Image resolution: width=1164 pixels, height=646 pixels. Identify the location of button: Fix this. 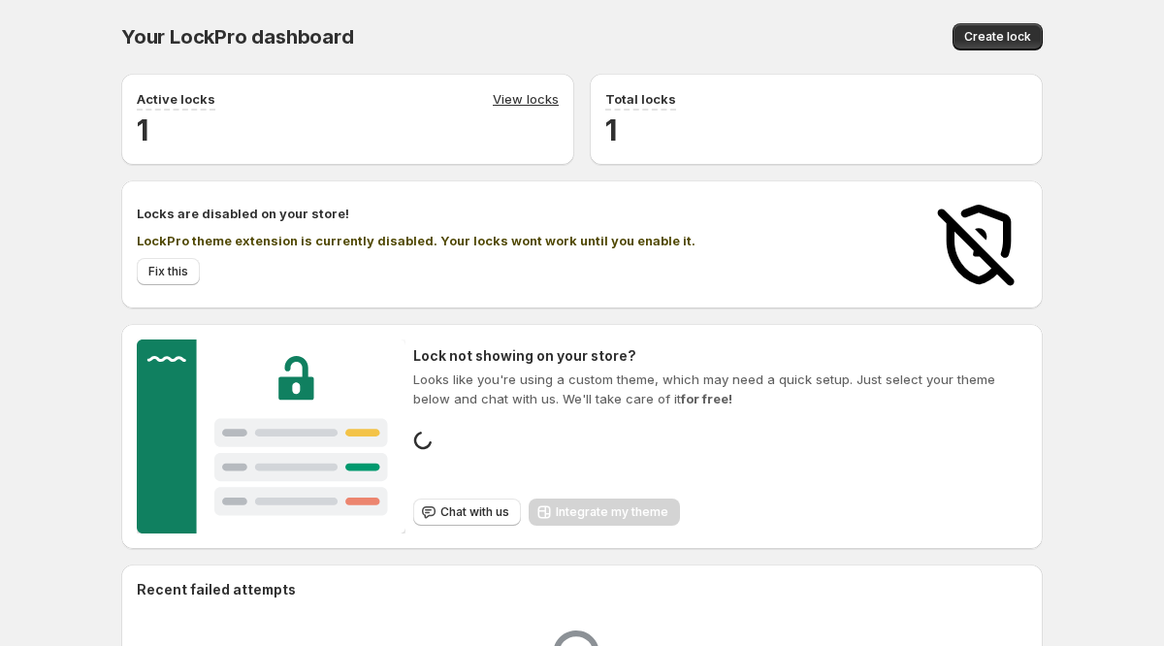
(168, 272).